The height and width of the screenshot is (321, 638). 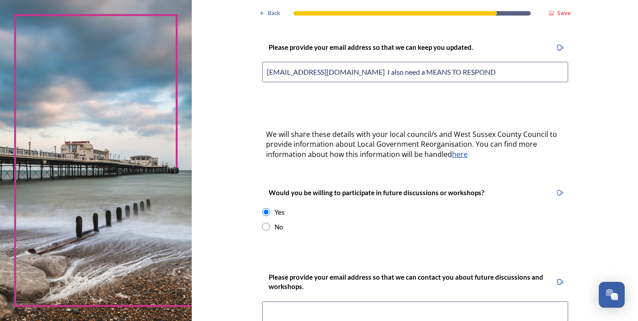 What do you see at coordinates (407, 282) in the screenshot?
I see `strong: Please provide your email address so that we can contact you about future discussions and workshops.` at bounding box center [407, 282].